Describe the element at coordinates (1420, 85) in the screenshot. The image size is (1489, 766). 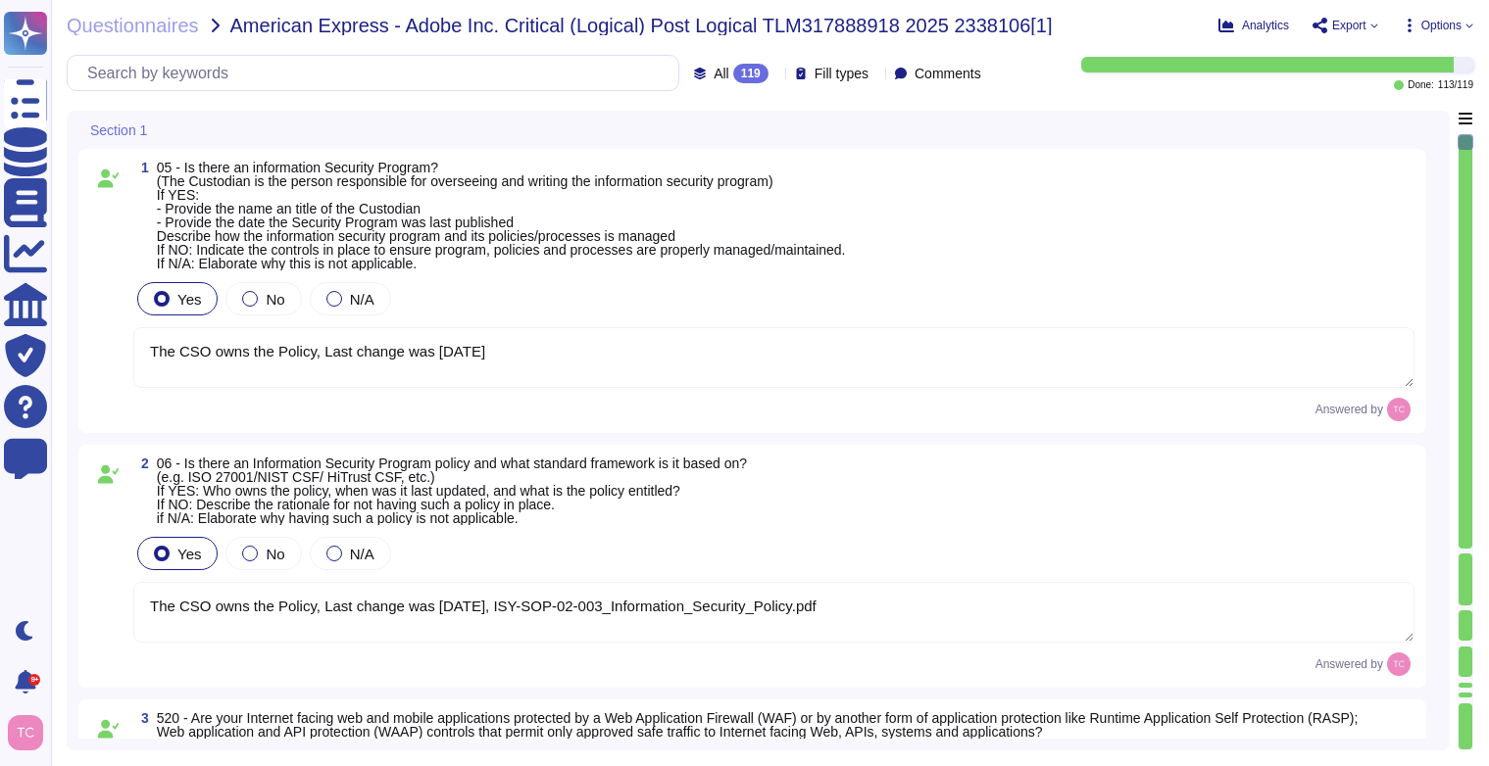
I see `span: Done:` at that location.